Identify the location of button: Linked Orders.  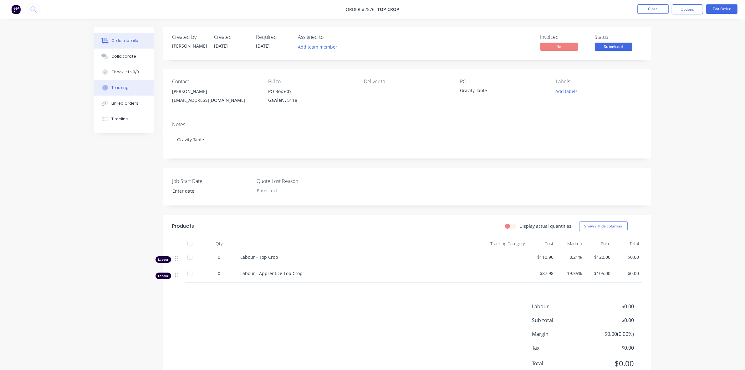
(124, 103).